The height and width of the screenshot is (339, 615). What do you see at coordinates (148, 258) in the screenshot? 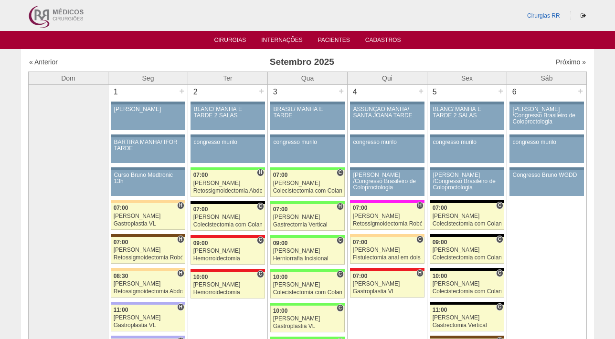
I see `div: Retossigmoidectomia Robótica` at bounding box center [148, 258].